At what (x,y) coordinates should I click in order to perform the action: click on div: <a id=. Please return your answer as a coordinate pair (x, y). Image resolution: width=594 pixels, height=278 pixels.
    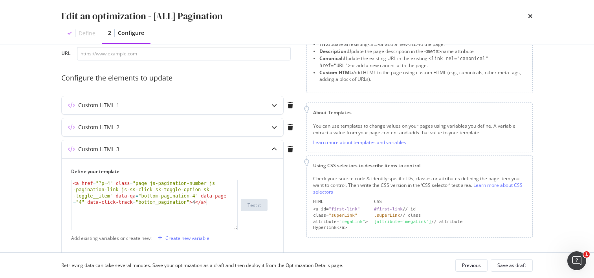
    Looking at the image, I should click on (340, 210).